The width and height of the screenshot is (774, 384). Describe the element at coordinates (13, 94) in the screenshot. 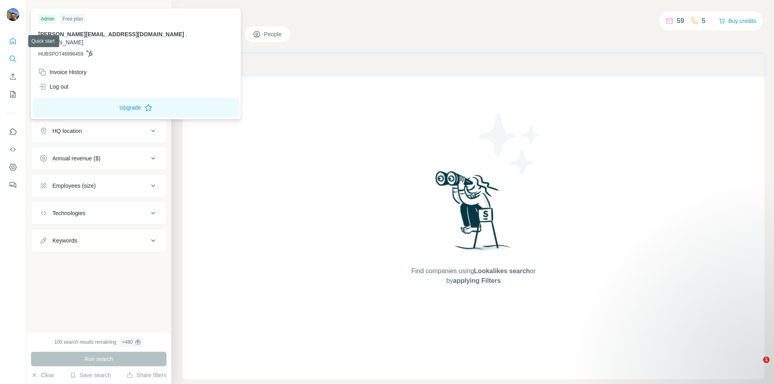

I see `button: My lists` at that location.